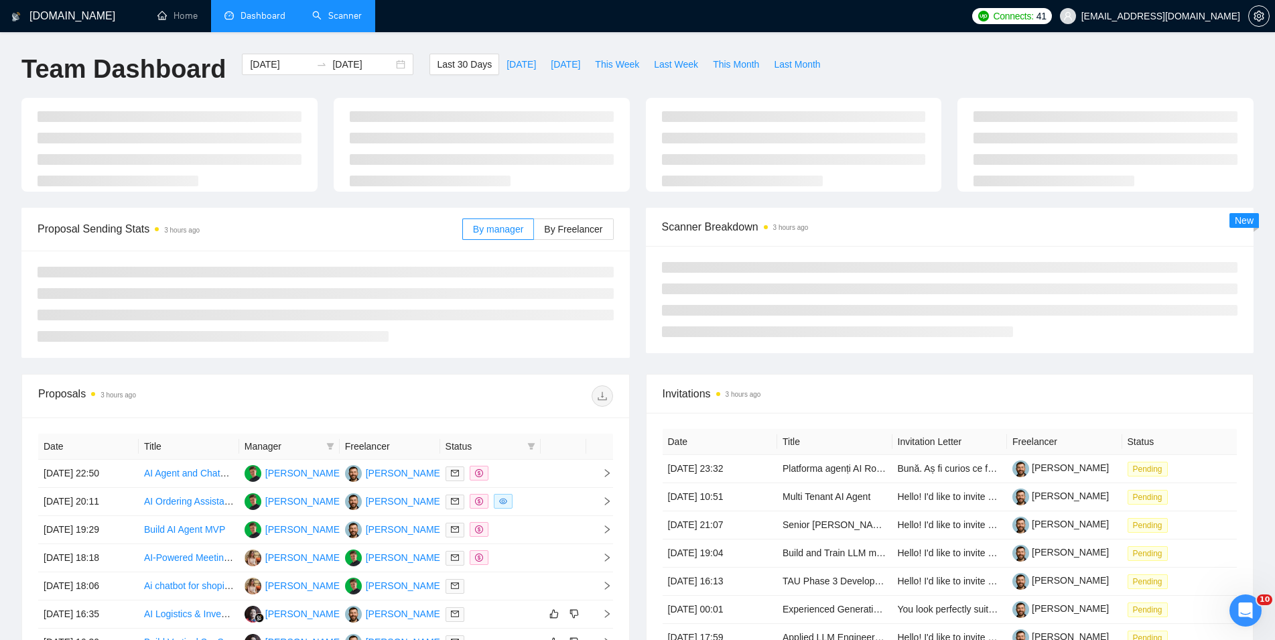 The image size is (1275, 640). Describe the element at coordinates (189, 446) in the screenshot. I see `th: Title` at that location.